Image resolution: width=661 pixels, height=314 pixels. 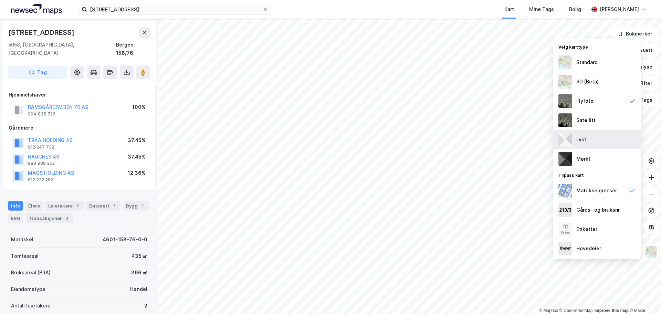 What do you see at coordinates (575, 9) in the screenshot?
I see `div: Bolig` at bounding box center [575, 9].